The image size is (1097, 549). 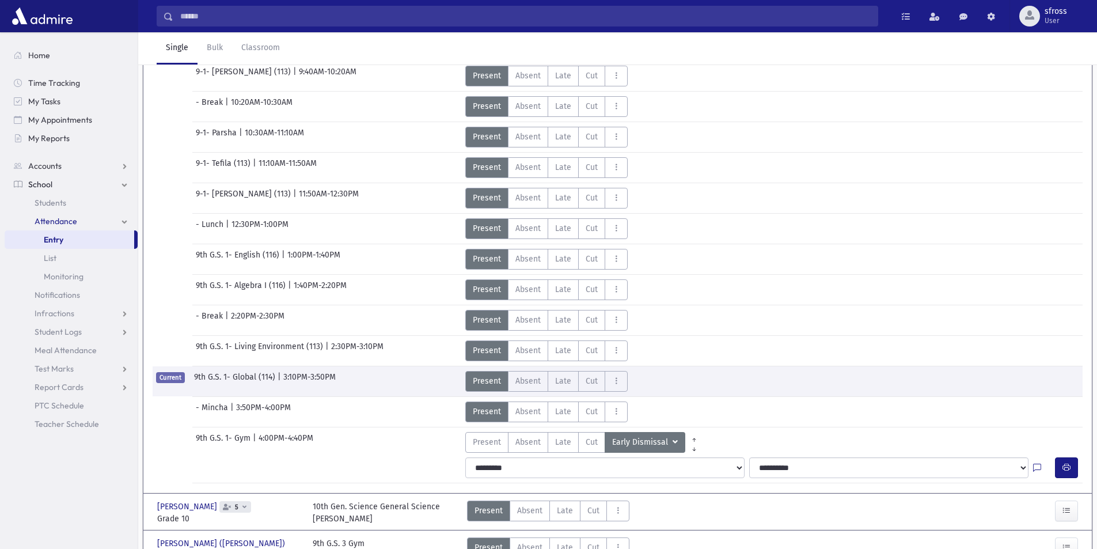 I want to click on span: 9th G.S. 1- Global (114), so click(x=236, y=381).